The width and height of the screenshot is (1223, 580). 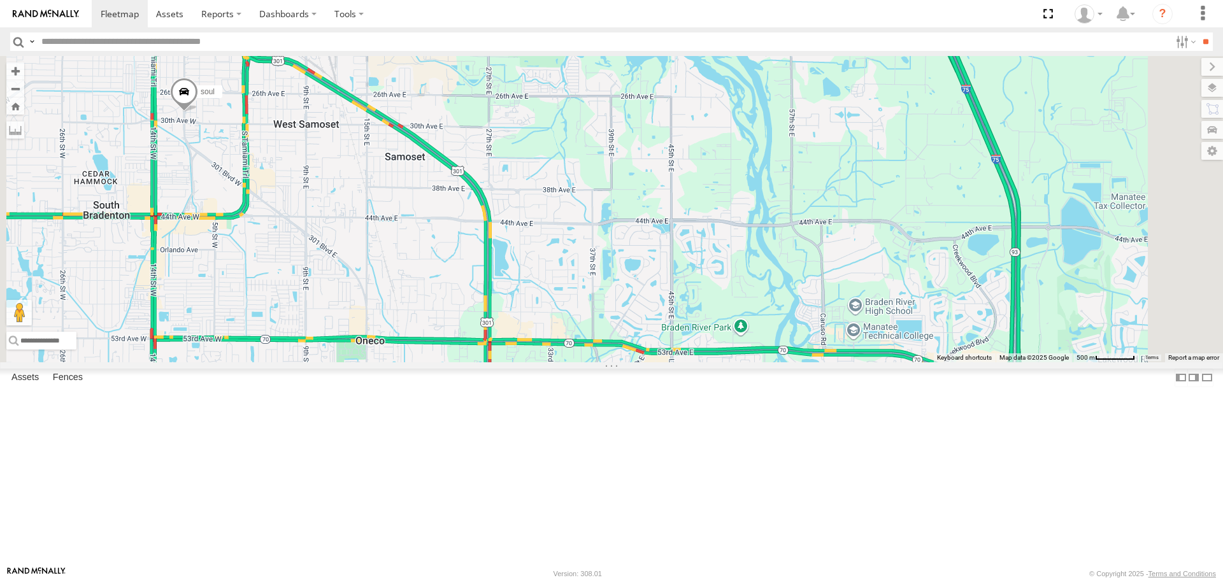 What do you see at coordinates (1106, 358) in the screenshot?
I see `button: Map Scale: 500 m per 59 pixels` at bounding box center [1106, 358].